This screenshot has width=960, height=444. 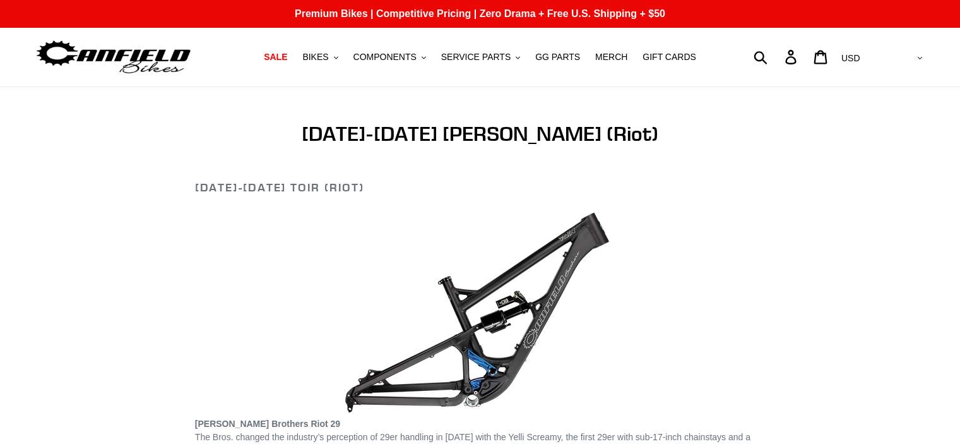 I want to click on span: SERVICE PARTS, so click(x=476, y=57).